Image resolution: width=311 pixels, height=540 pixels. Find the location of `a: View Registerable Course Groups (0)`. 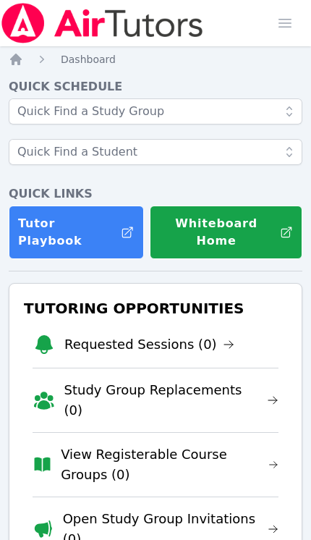

a: View Registerable Course Groups (0) is located at coordinates (169, 465).